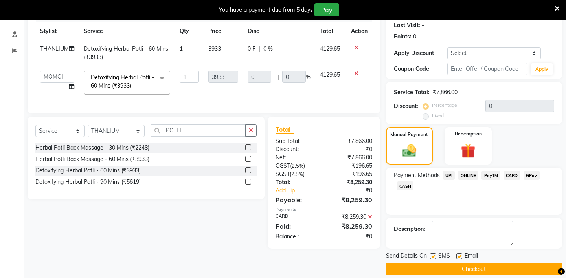 The image size is (566, 278). Describe the element at coordinates (283, 166) in the screenshot. I see `span: CGST` at that location.